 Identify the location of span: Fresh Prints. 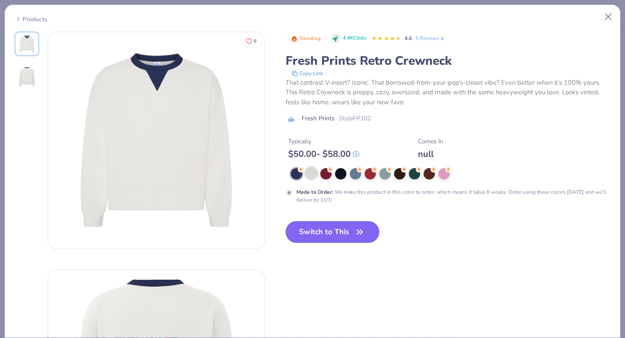
(318, 118).